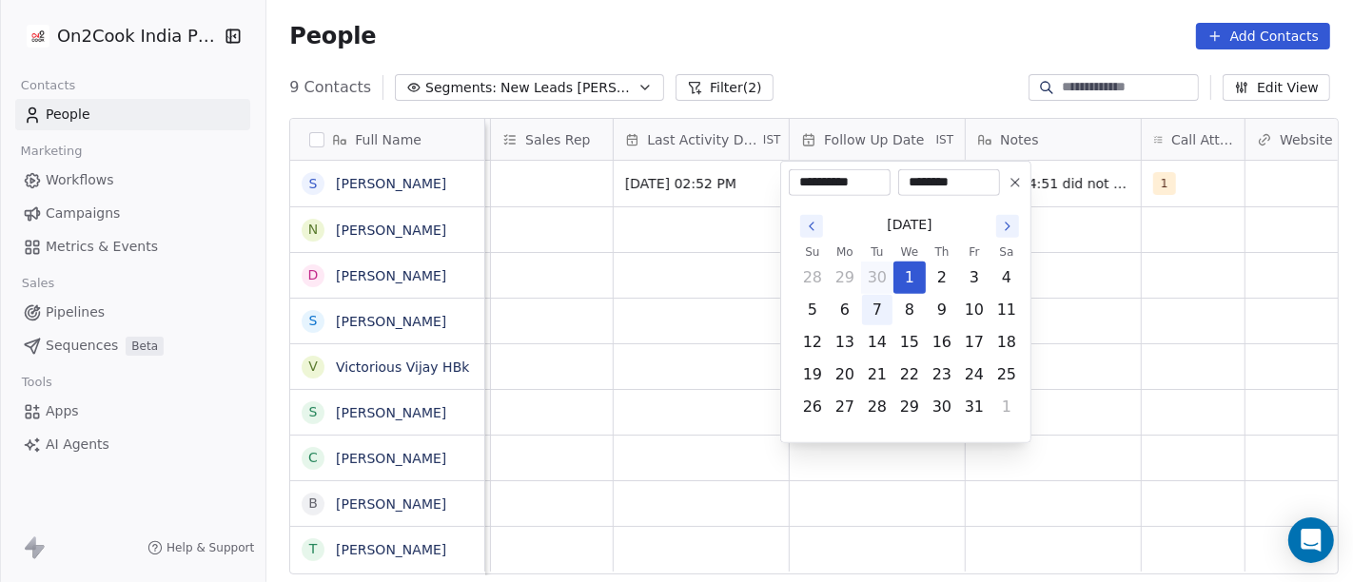  I want to click on th: Saturday, so click(1007, 252).